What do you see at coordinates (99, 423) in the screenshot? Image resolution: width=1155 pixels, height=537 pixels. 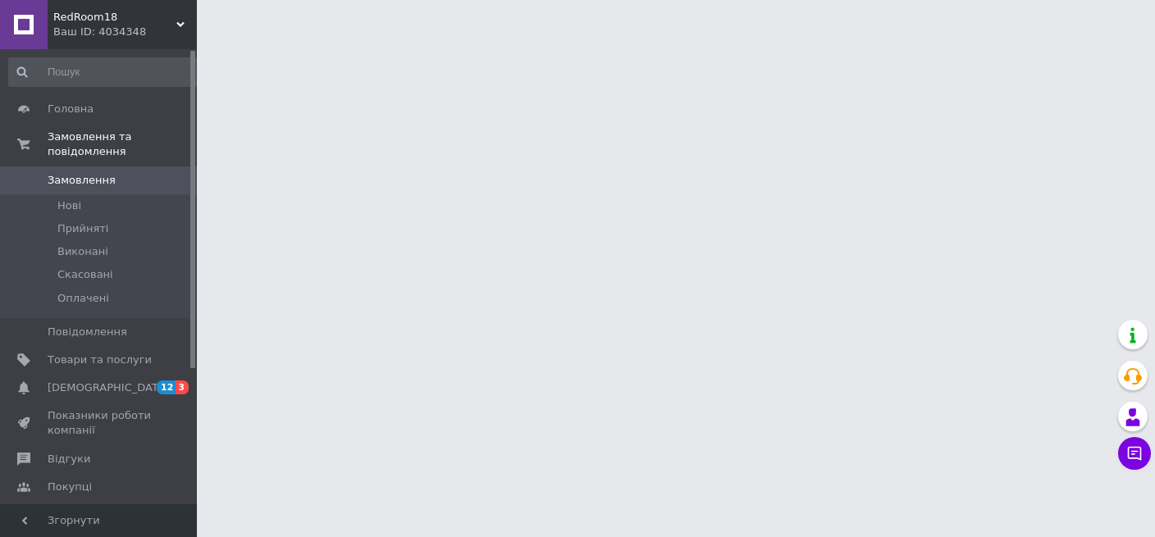 I see `span: Показники роботи компанії` at bounding box center [99, 423].